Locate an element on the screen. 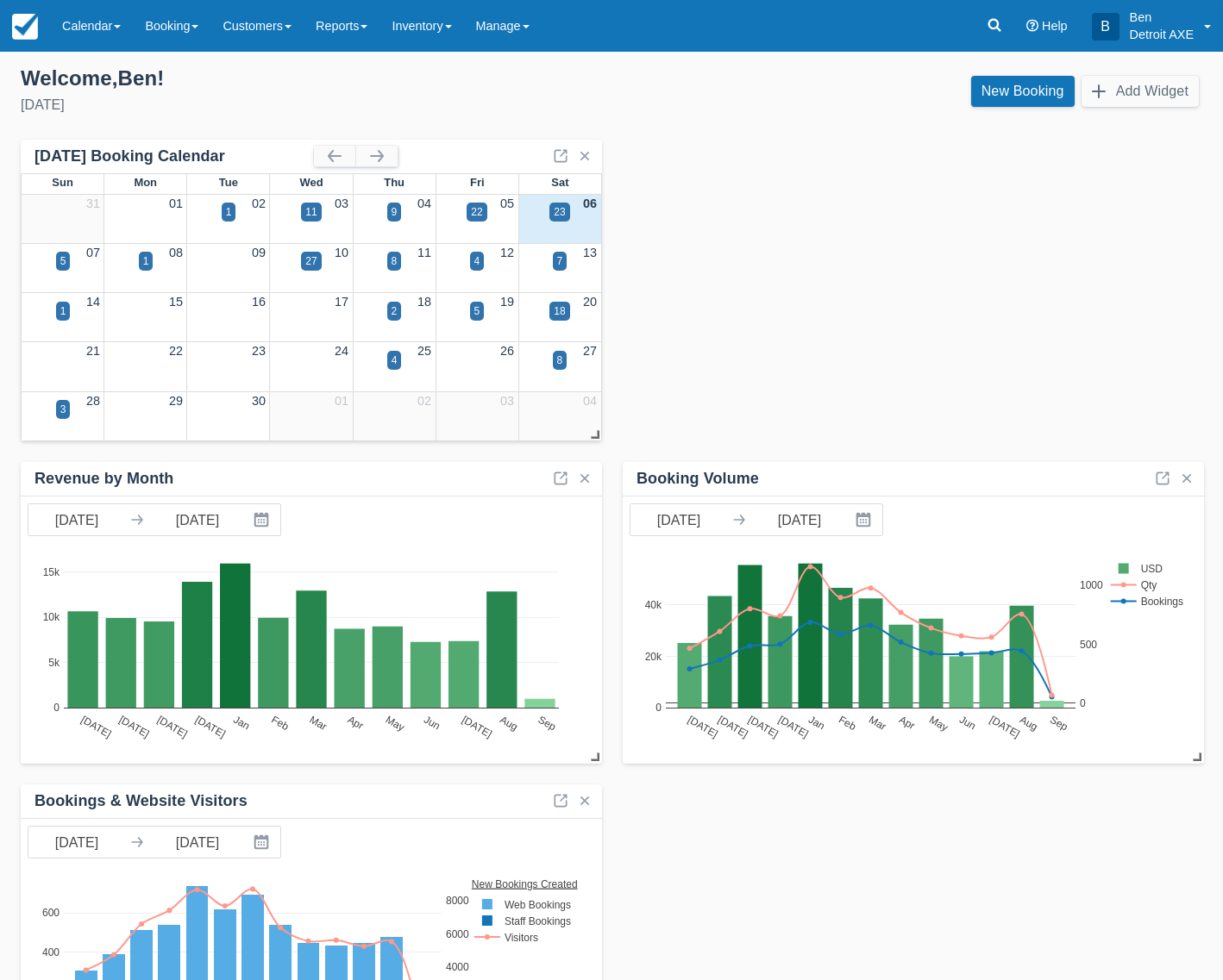 The height and width of the screenshot is (980, 1223). a: 25 is located at coordinates (424, 351).